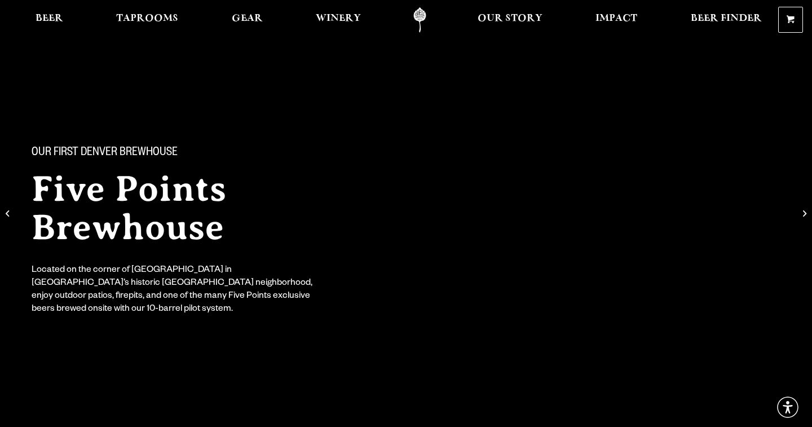 This screenshot has height=427, width=812. I want to click on span: Winery, so click(338, 19).